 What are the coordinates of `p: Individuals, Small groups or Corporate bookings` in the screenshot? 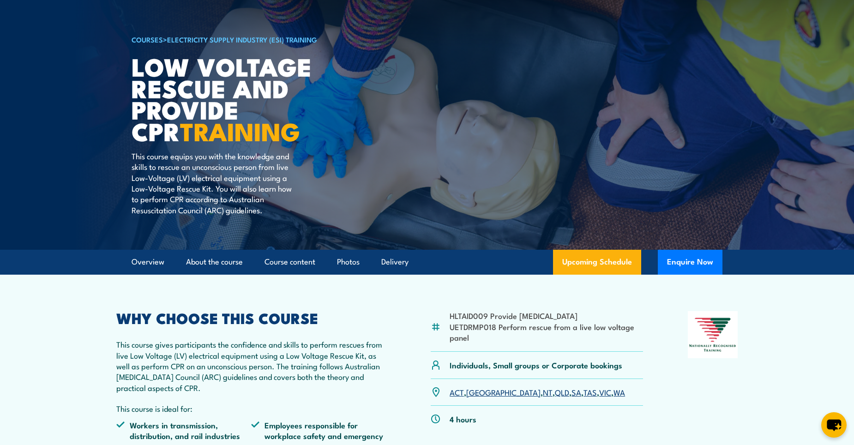 It's located at (536, 365).